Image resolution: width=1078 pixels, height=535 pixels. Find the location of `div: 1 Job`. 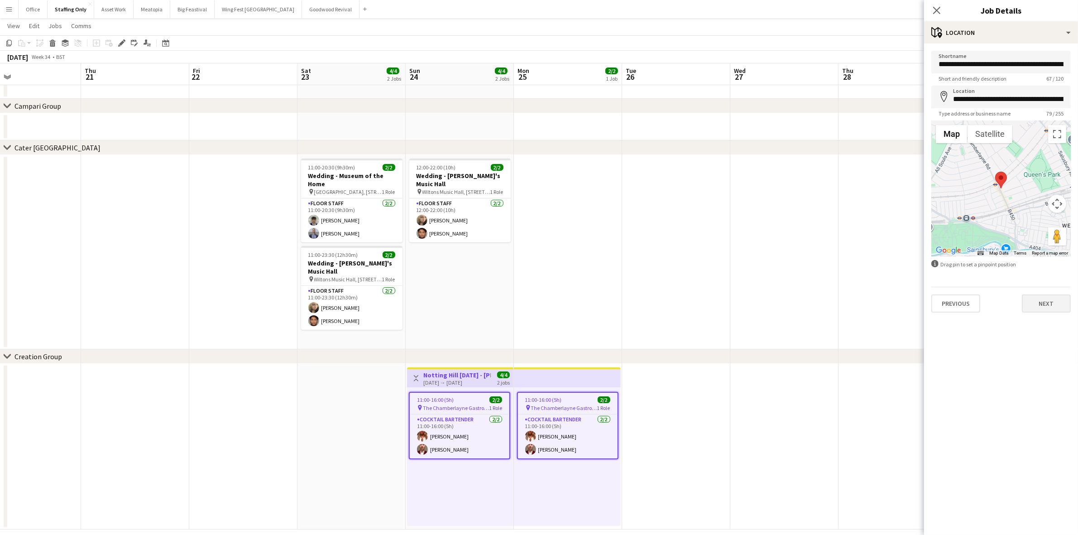

div: 1 Job is located at coordinates (612, 78).